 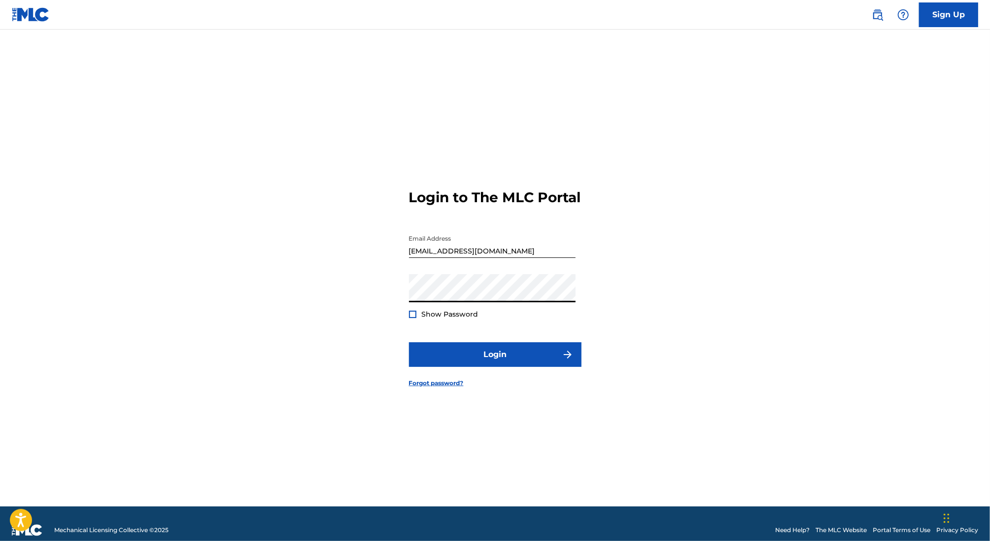 What do you see at coordinates (495, 197) in the screenshot?
I see `h3: Login to The MLC Portal` at bounding box center [495, 197].